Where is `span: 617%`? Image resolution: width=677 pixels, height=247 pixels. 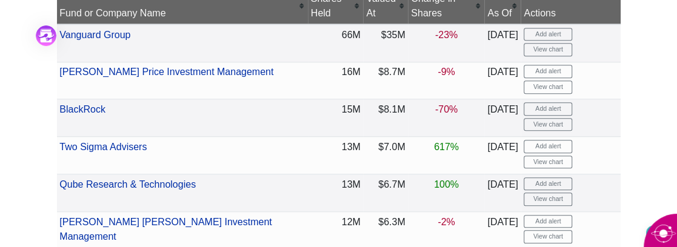 span: 617% is located at coordinates (446, 147).